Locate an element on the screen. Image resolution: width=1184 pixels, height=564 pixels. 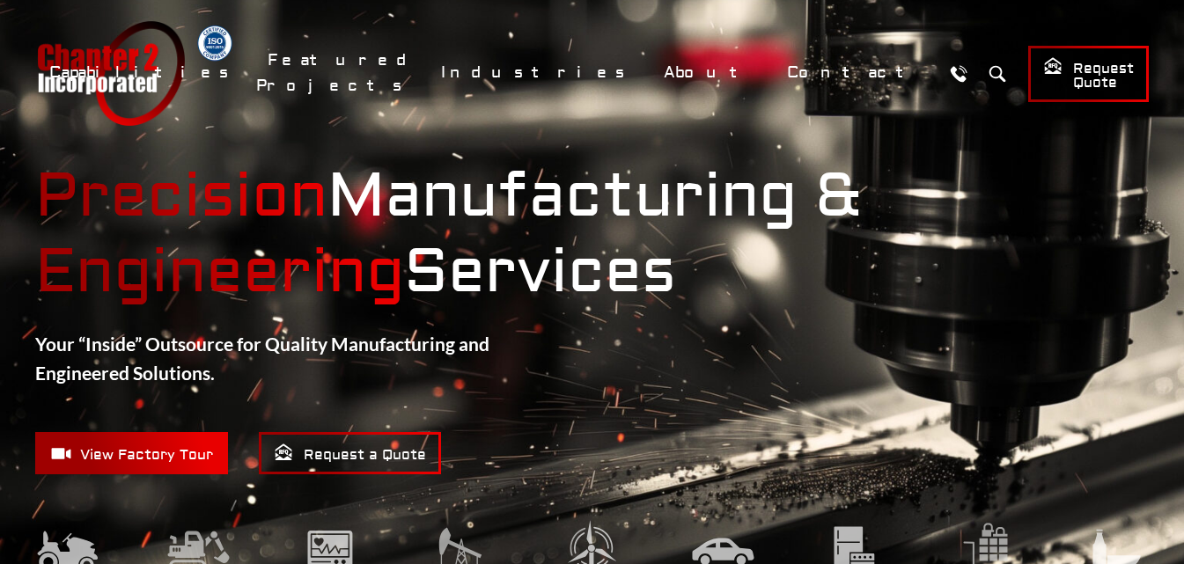
a: Chapter 2 Incorporated is located at coordinates (110, 73).